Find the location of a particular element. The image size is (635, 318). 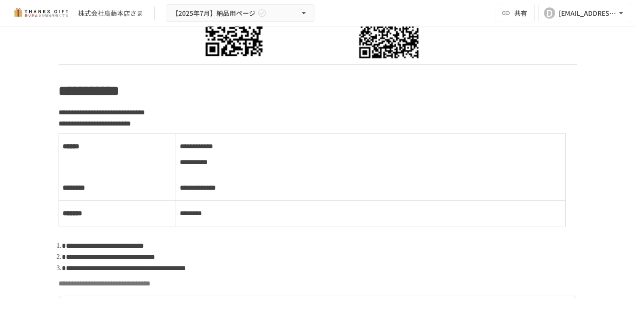

img: mMP1OxWUAhQbsRWCurg7vIHe5HqDpP7qZo7fRoNLXQh is located at coordinates (41, 13).